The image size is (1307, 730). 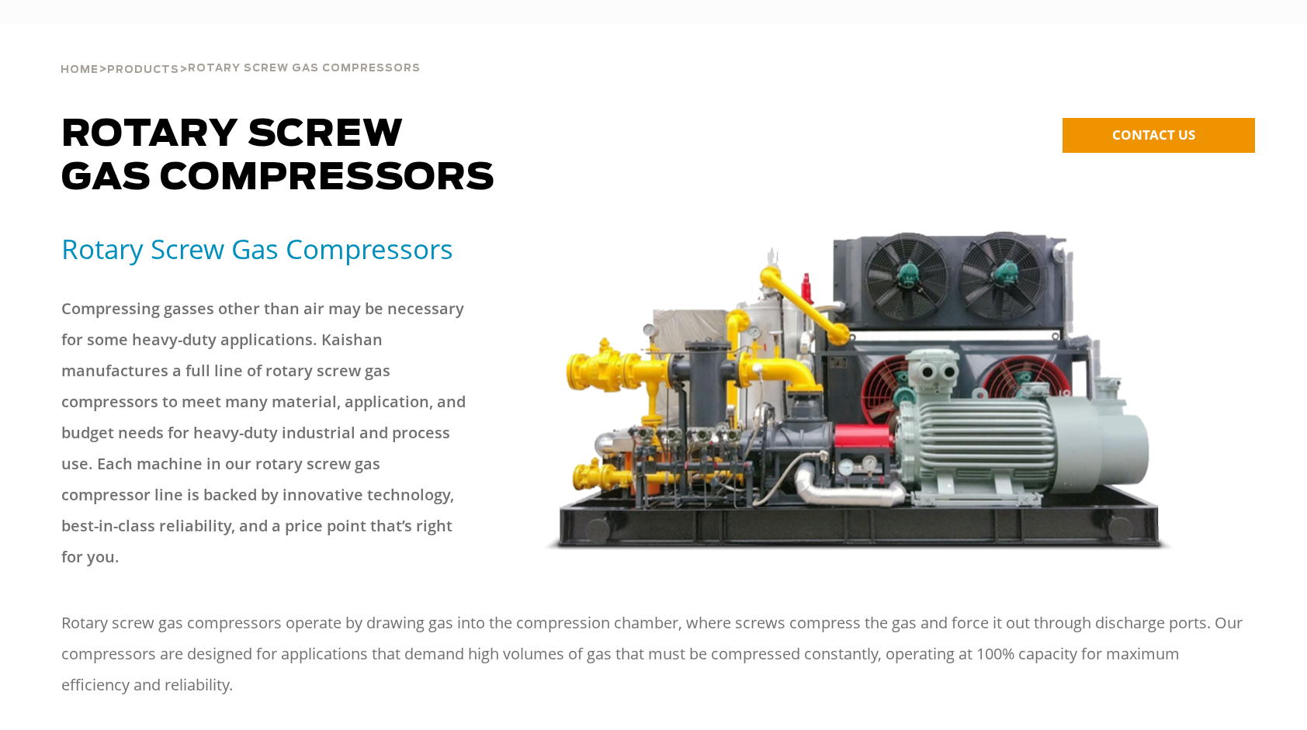 What do you see at coordinates (1159, 135) in the screenshot?
I see `a: CONTACT US` at bounding box center [1159, 135].